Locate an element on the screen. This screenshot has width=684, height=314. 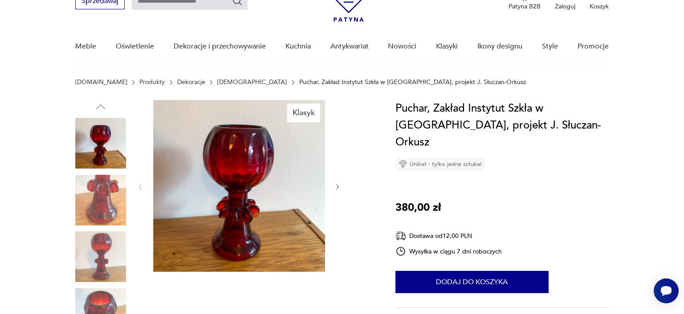
p: Patyna B2B is located at coordinates (524, 6).